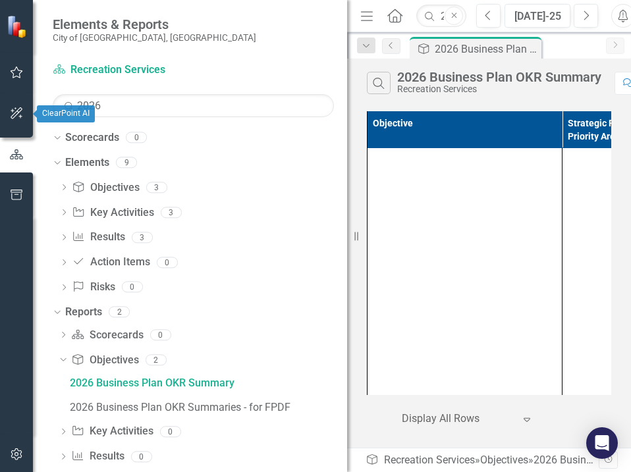 The width and height of the screenshot is (631, 472). What do you see at coordinates (18, 26) in the screenshot?
I see `img: ClearPoint Strategy` at bounding box center [18, 26].